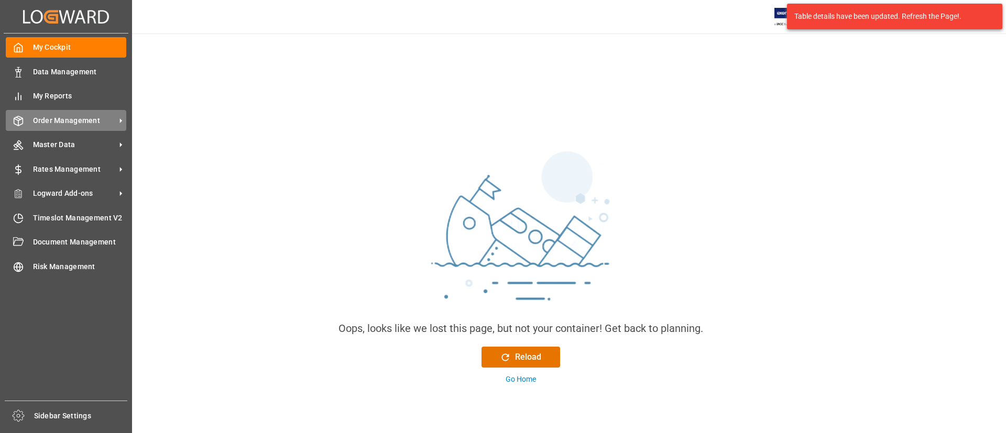 The width and height of the screenshot is (1006, 433). I want to click on img: sinking_ship.png, so click(521, 234).